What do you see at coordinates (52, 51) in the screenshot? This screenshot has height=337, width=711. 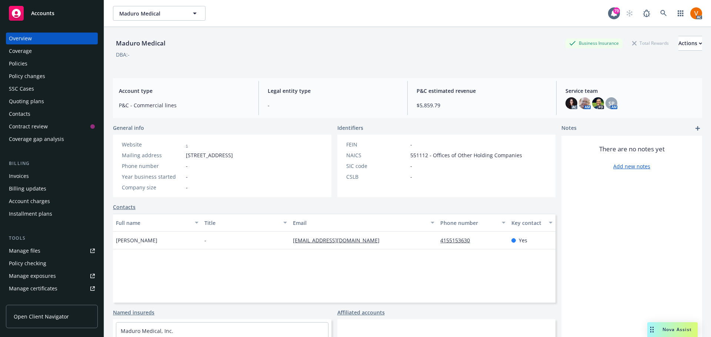 I see `a: Coverage` at bounding box center [52, 51].